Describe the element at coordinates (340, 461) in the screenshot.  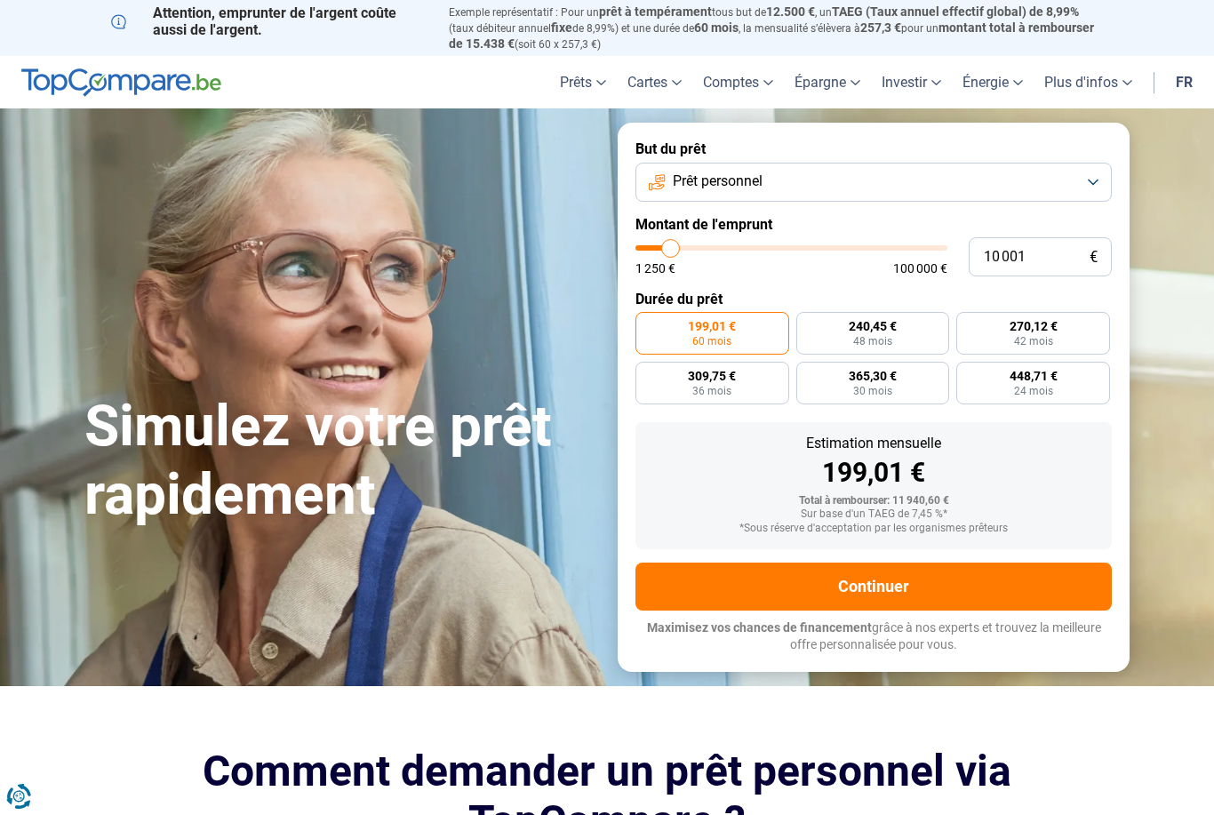
I see `h1: Simulez votre prêt rapidement` at that location.